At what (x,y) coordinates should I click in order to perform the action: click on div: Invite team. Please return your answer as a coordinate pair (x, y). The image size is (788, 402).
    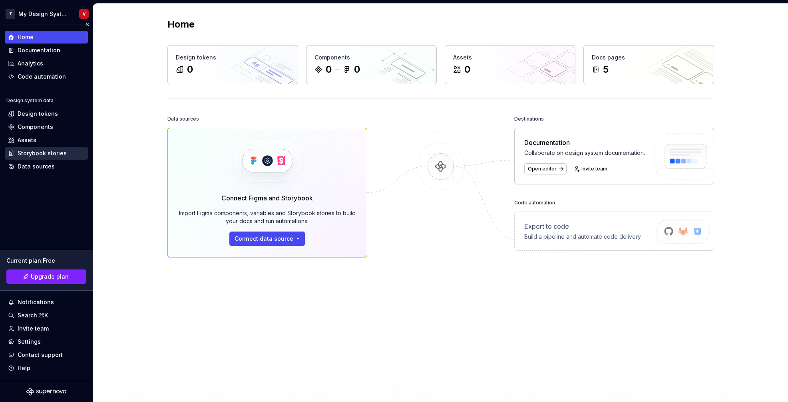
    Looking at the image, I should click on (33, 329).